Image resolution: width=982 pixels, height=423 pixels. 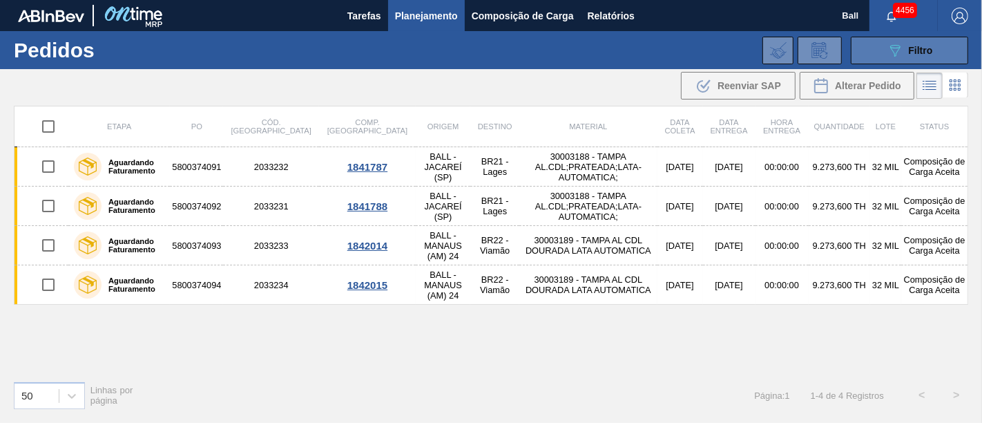 I want to click on span: Etapa, so click(x=119, y=126).